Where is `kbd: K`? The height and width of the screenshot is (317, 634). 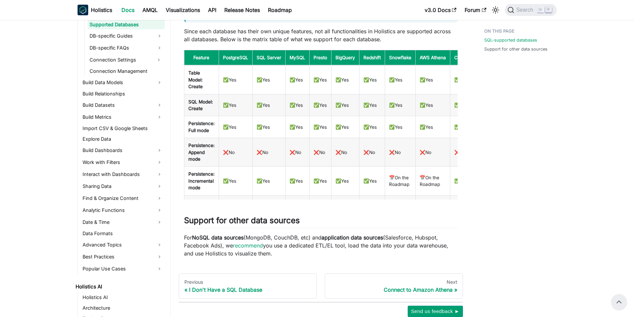
kbd: K is located at coordinates (548, 10).